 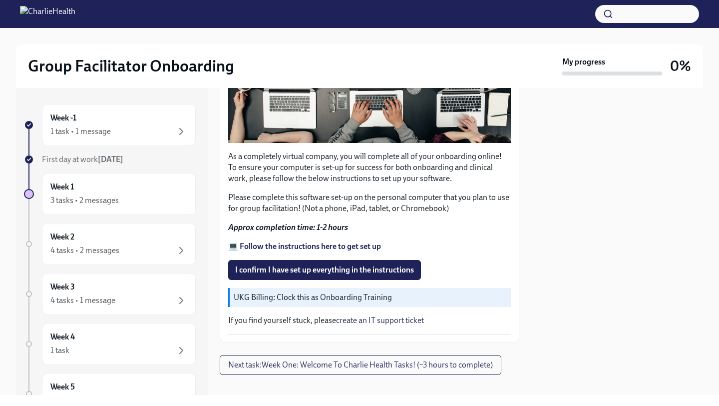 I want to click on span: First day at work, so click(x=82, y=159).